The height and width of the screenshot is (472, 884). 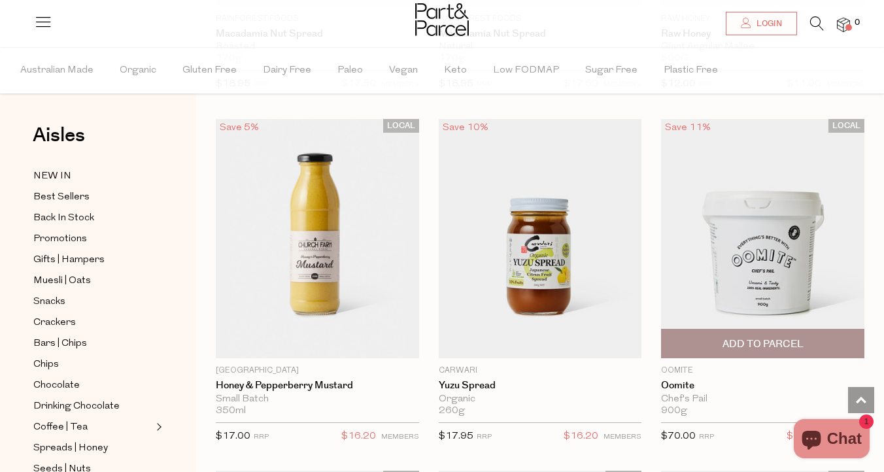 What do you see at coordinates (691, 71) in the screenshot?
I see `span: Plastic Free` at bounding box center [691, 71].